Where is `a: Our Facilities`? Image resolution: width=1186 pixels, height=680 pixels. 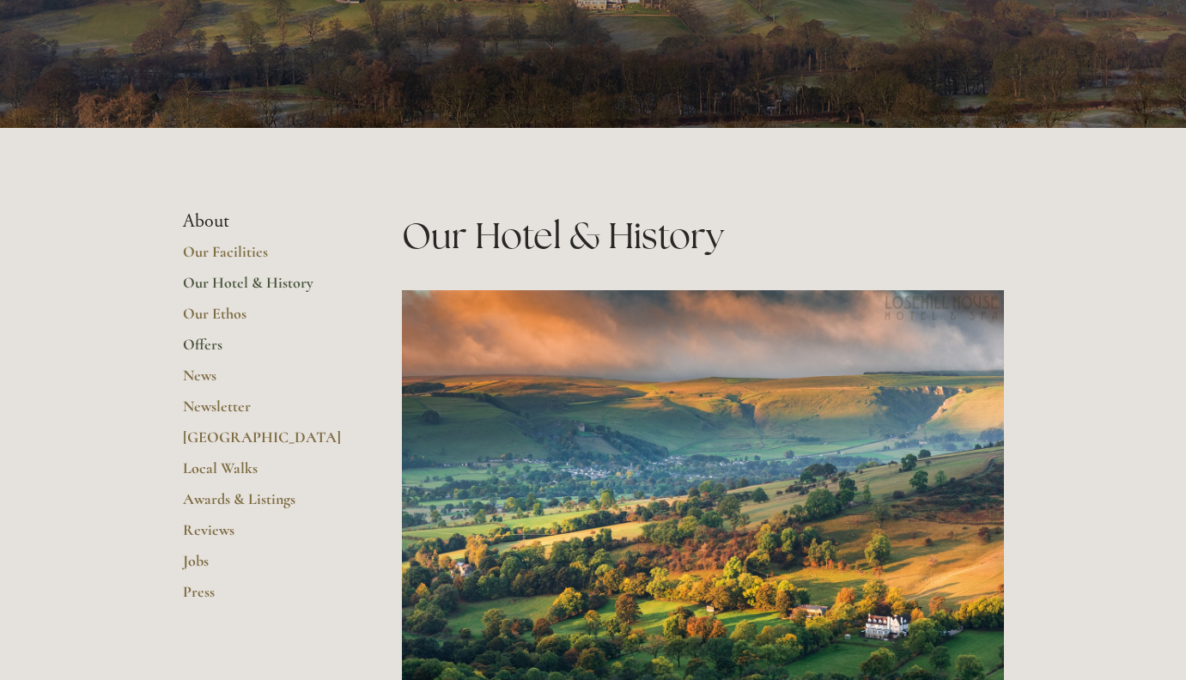
a: Our Facilities is located at coordinates (264, 258).